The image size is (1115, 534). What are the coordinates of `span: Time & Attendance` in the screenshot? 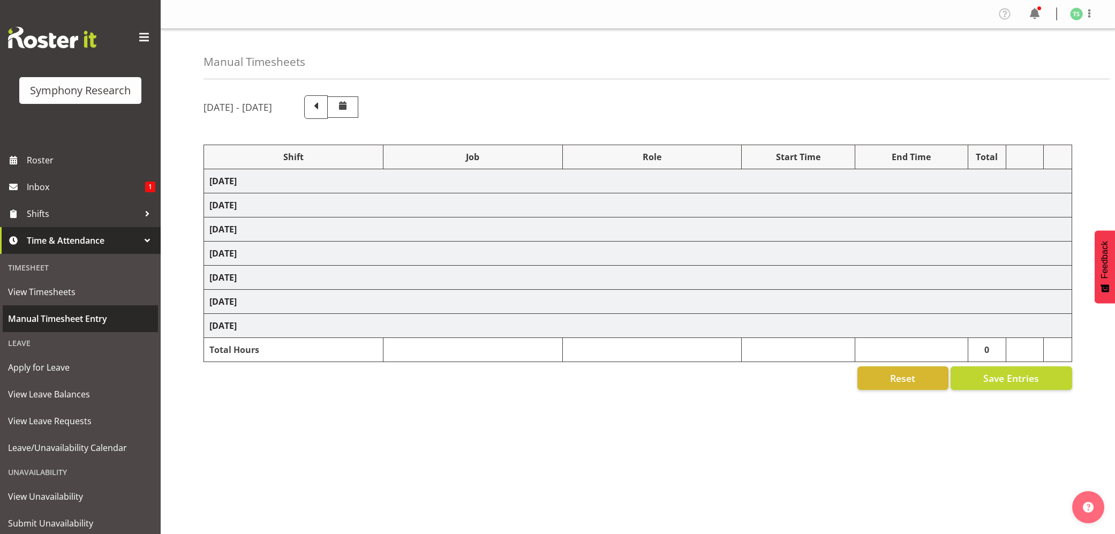 It's located at (83, 240).